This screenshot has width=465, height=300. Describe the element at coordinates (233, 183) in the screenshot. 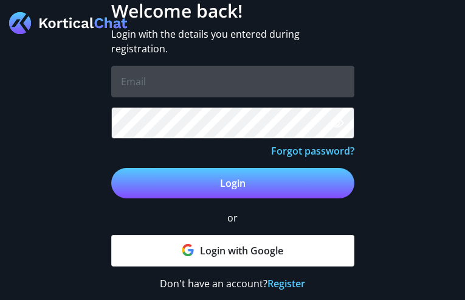

I see `button: Login` at that location.